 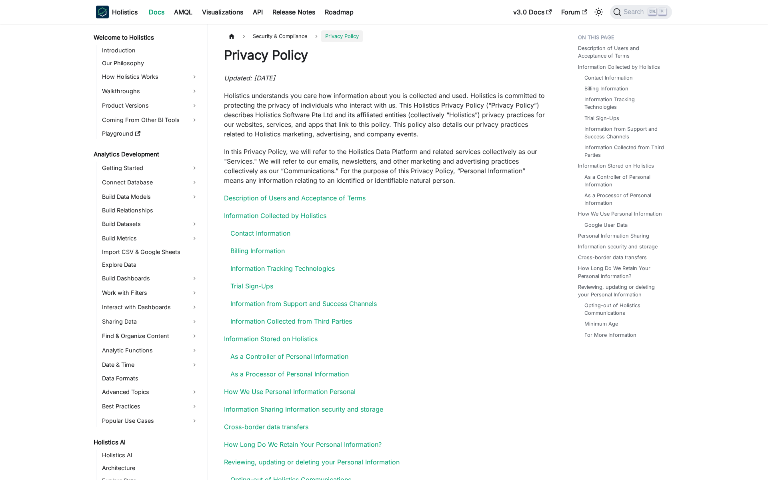 I want to click on a: Our Philosophy, so click(x=150, y=63).